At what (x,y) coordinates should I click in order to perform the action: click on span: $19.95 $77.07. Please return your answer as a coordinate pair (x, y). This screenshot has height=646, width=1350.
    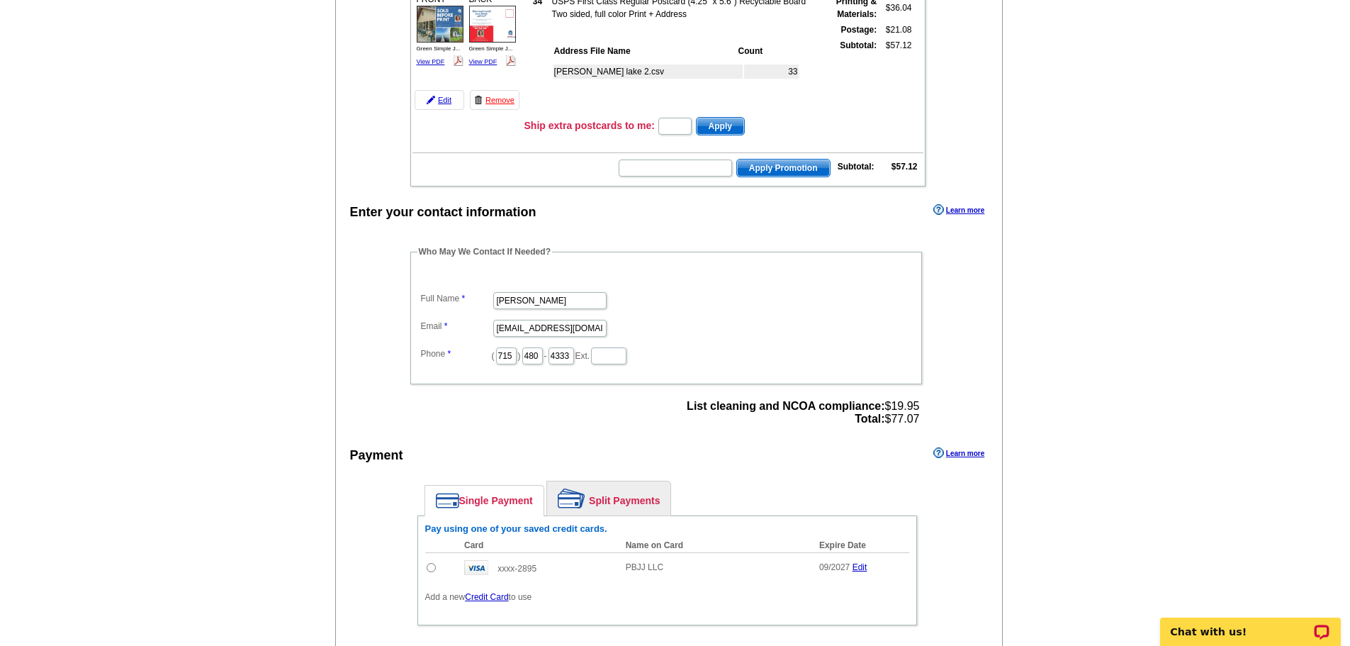
    Looking at the image, I should click on (803, 413).